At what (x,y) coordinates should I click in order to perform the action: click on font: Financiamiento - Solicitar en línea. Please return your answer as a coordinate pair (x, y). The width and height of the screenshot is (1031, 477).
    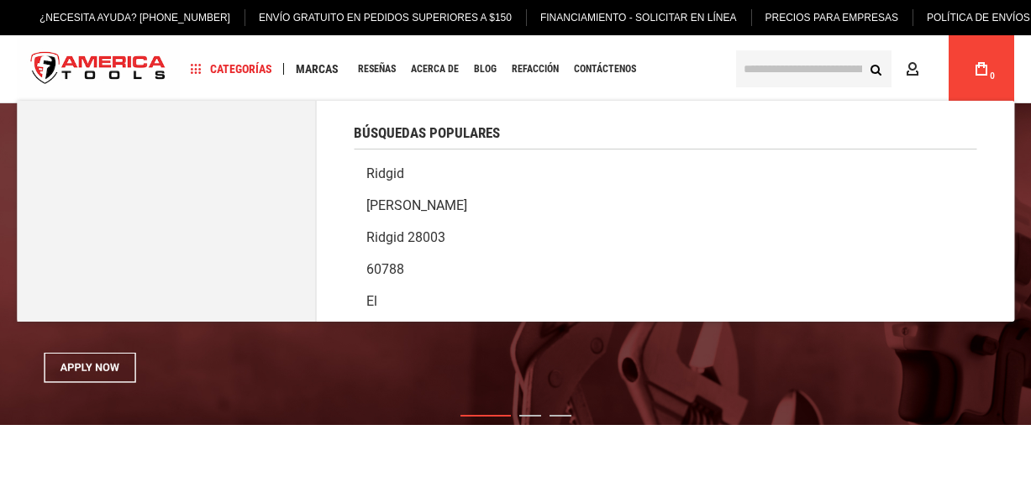
    Looking at the image, I should click on (638, 18).